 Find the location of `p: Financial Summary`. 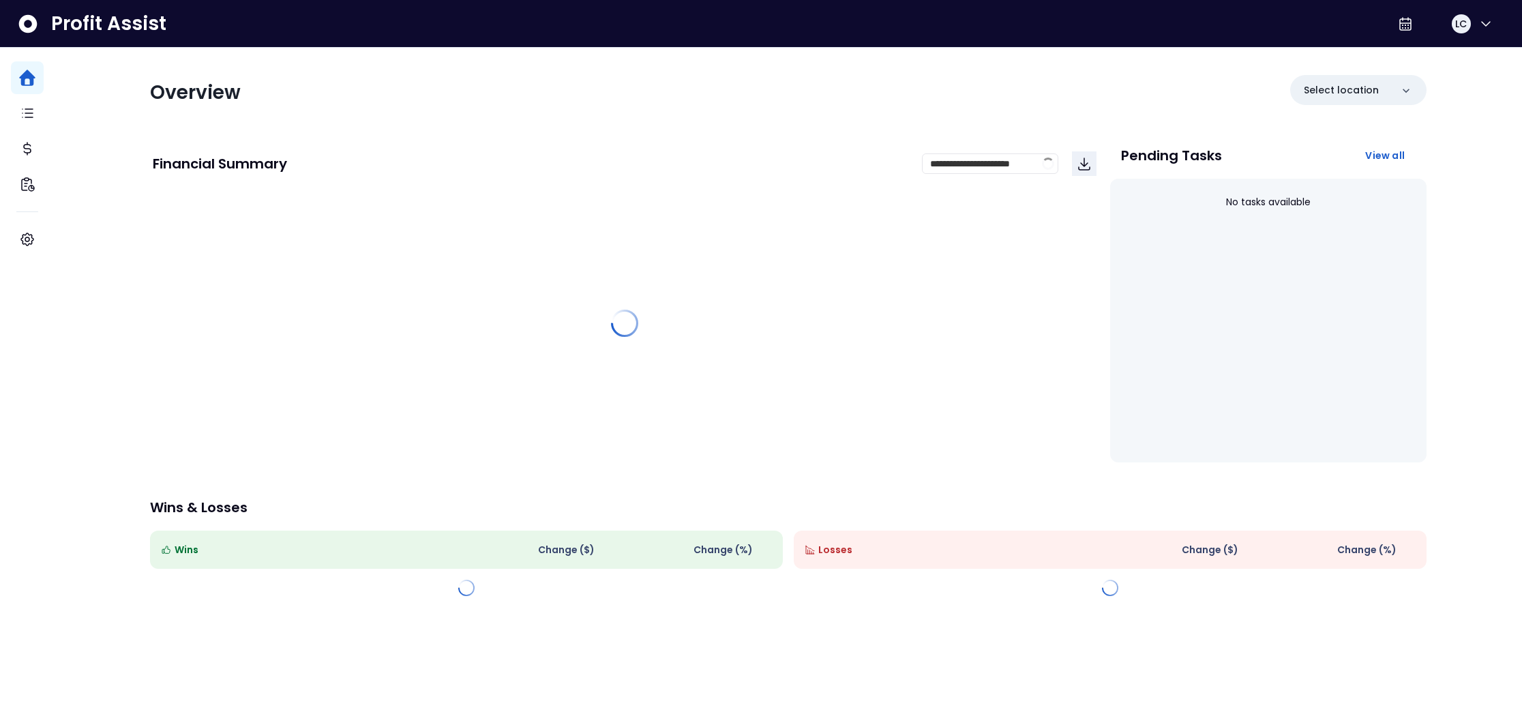

p: Financial Summary is located at coordinates (220, 164).